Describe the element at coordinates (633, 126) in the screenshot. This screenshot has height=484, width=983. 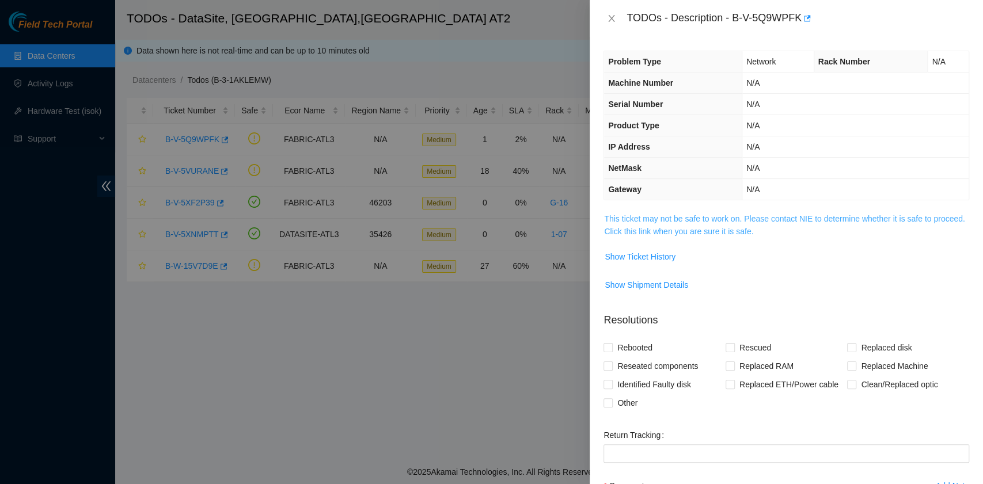
I see `span: Product Type` at that location.